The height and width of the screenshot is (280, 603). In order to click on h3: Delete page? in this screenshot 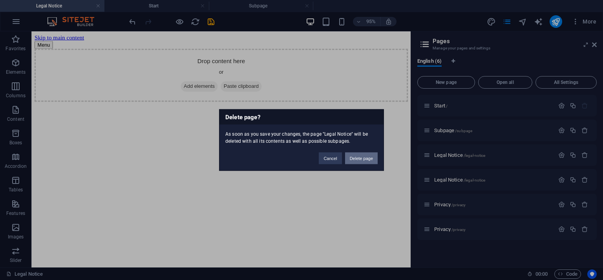, I will do `click(302, 117)`.